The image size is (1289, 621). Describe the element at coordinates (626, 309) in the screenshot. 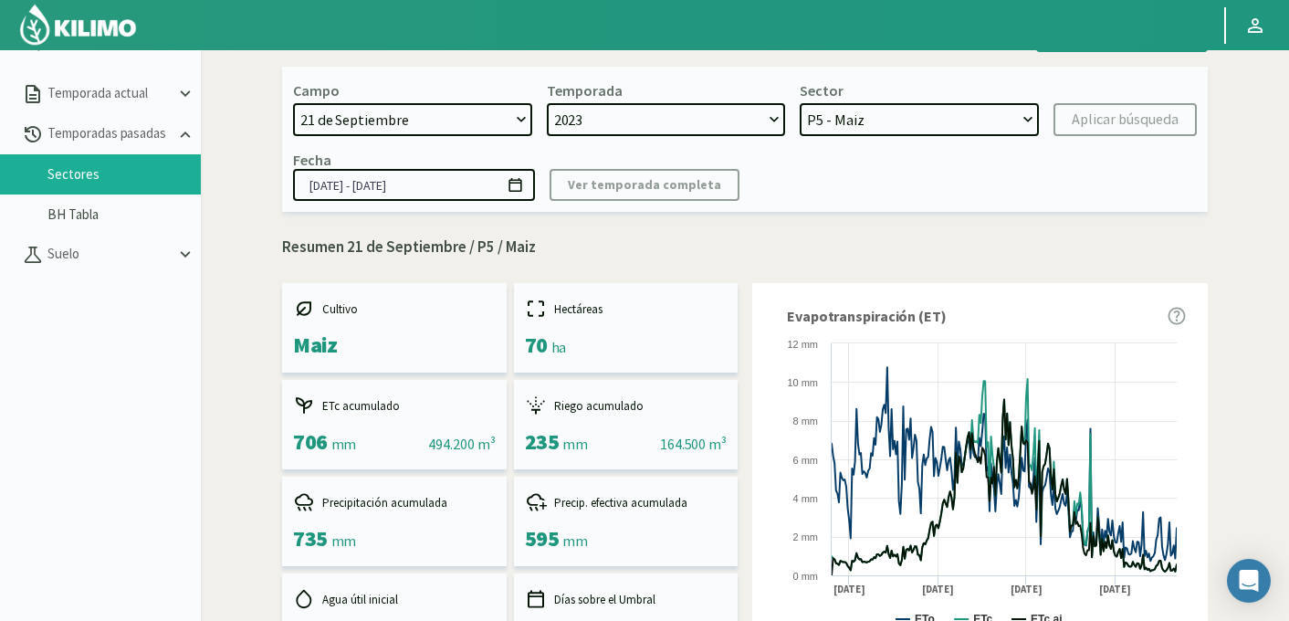

I see `div: Hectáreas` at that location.